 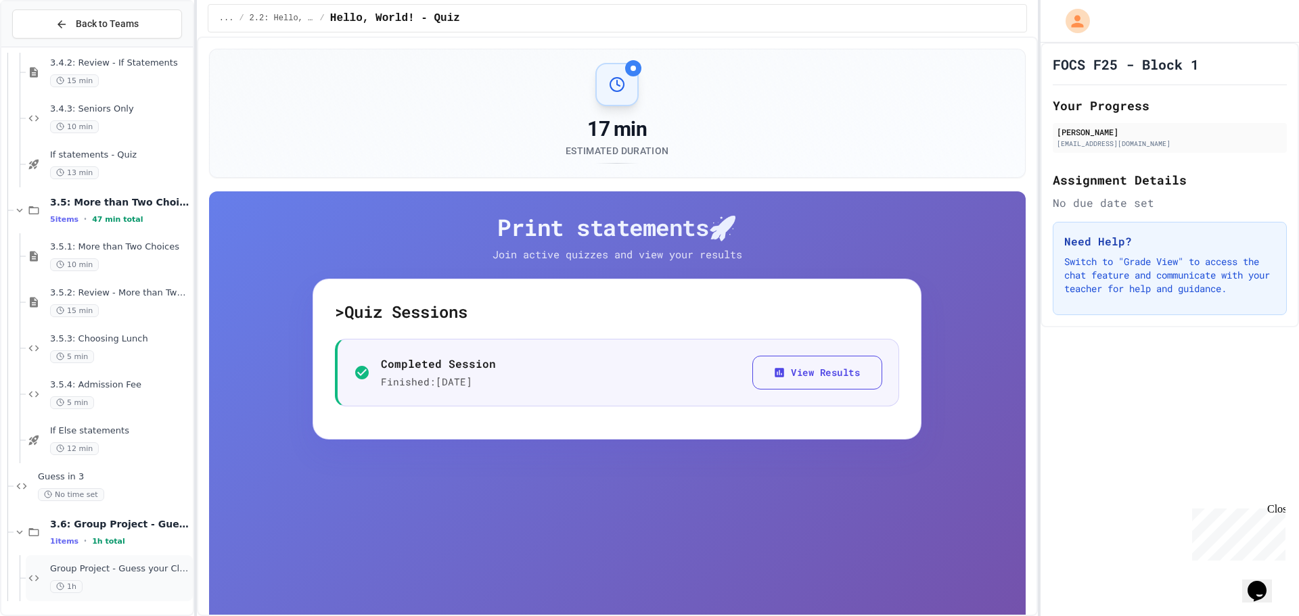 What do you see at coordinates (438, 364) in the screenshot?
I see `p: Completed Session` at bounding box center [438, 364].